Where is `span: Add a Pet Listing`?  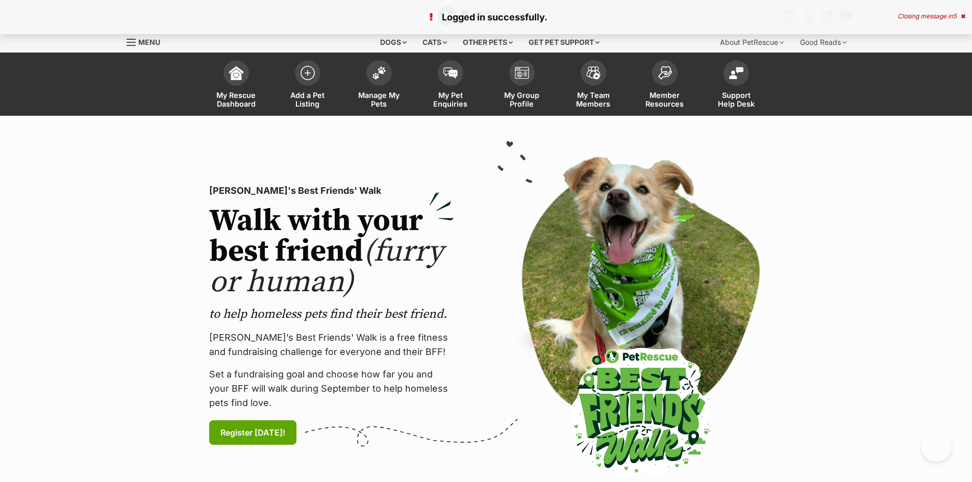
span: Add a Pet Listing is located at coordinates (308, 99).